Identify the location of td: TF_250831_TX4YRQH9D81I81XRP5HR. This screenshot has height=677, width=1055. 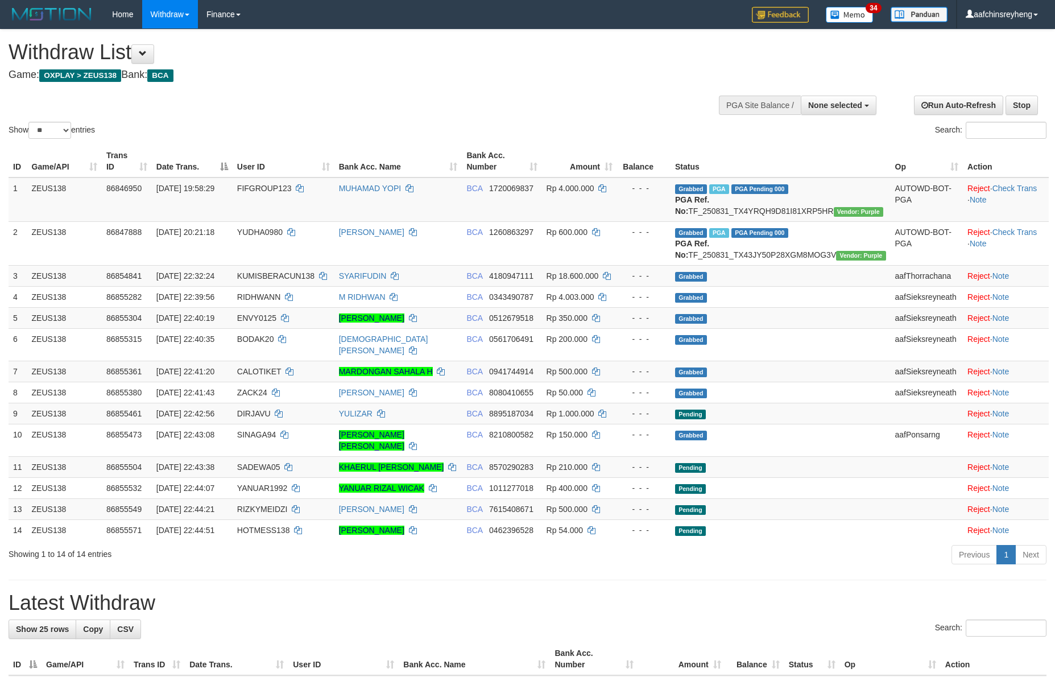
(780, 200).